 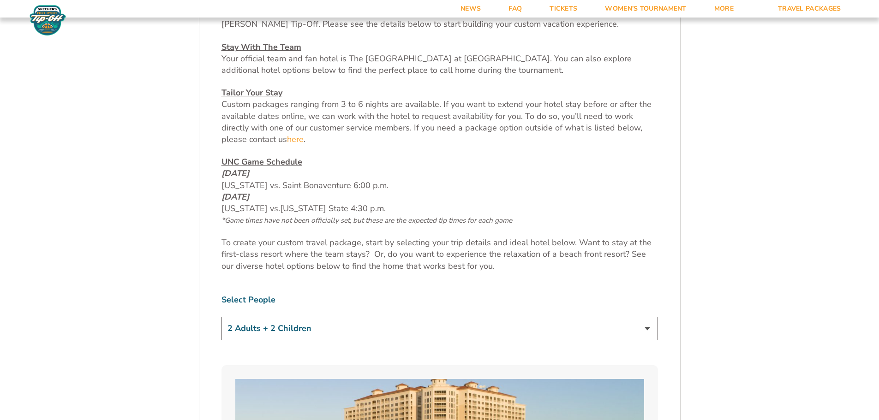 I want to click on label: Select People, so click(x=440, y=300).